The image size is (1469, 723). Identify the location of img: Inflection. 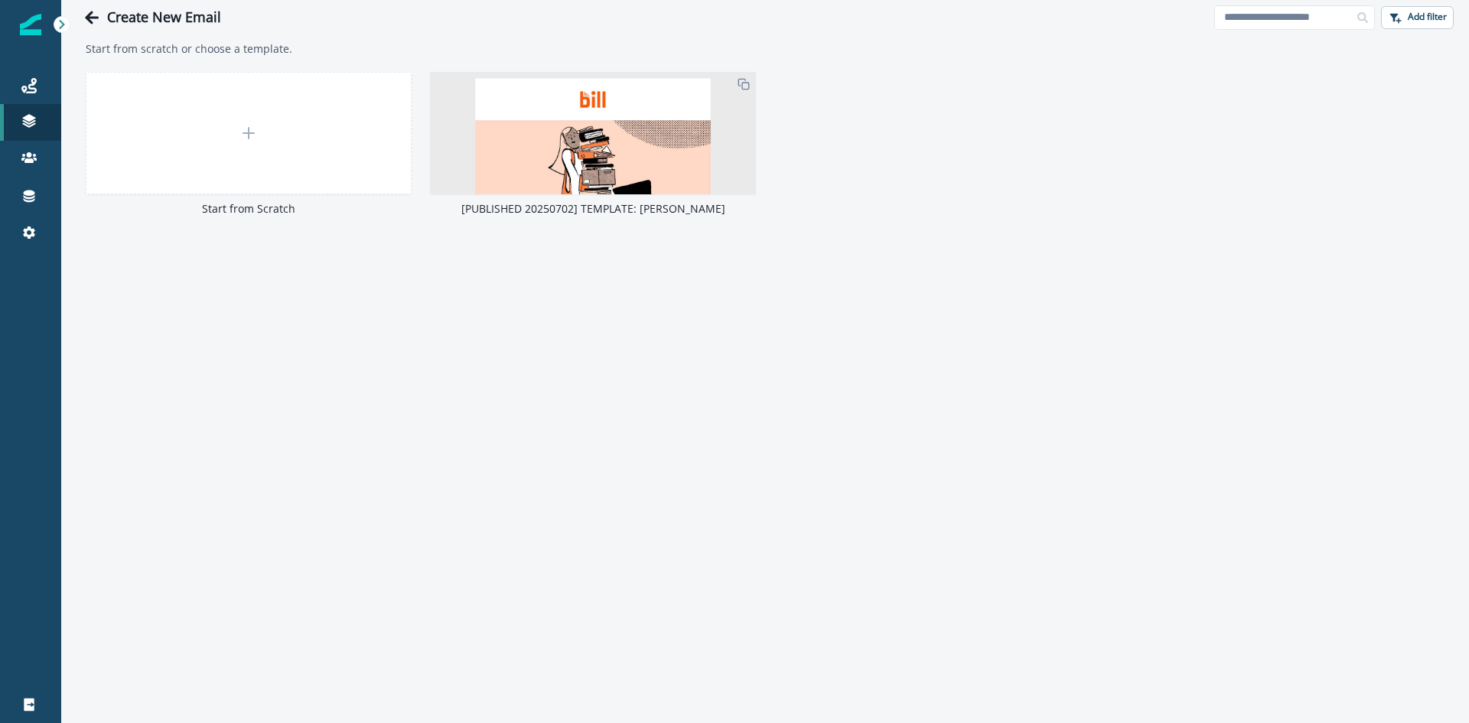
(31, 24).